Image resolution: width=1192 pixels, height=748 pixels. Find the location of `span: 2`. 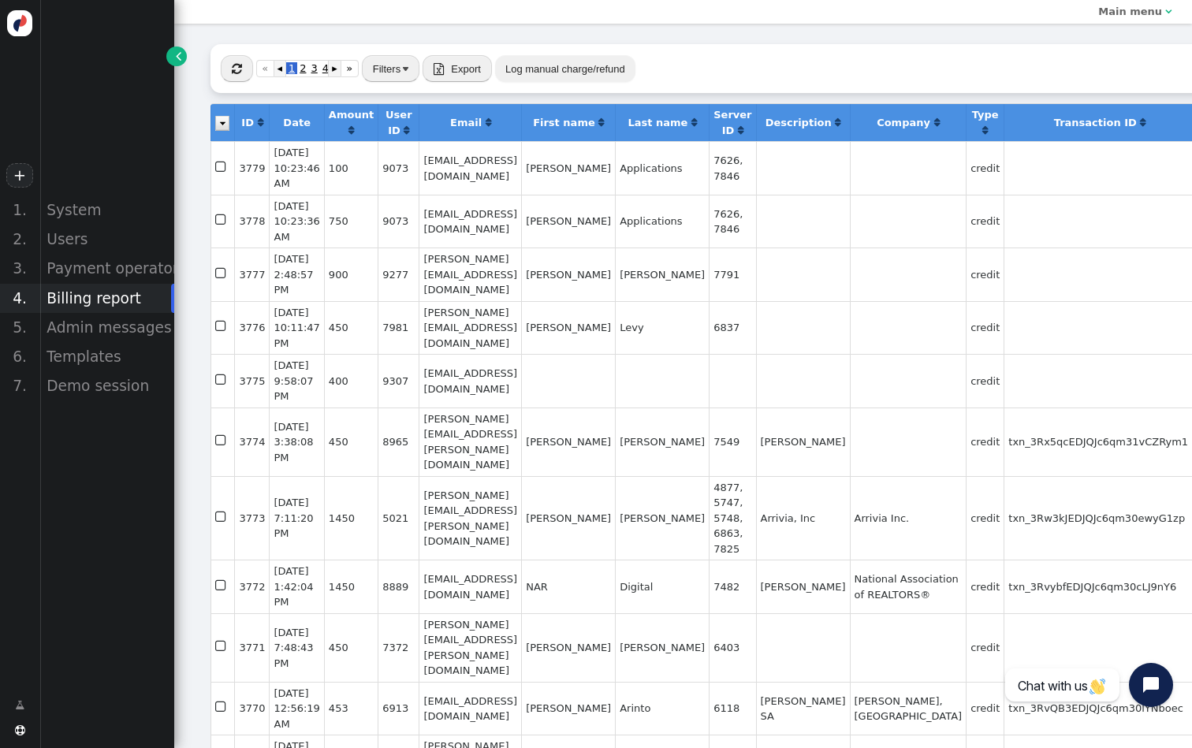

span: 2 is located at coordinates (303, 68).